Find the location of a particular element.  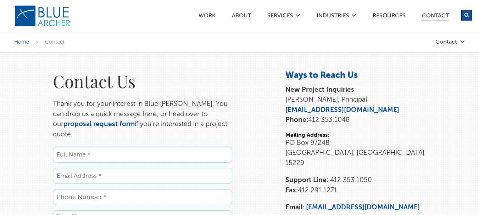

a: Work is located at coordinates (207, 17).